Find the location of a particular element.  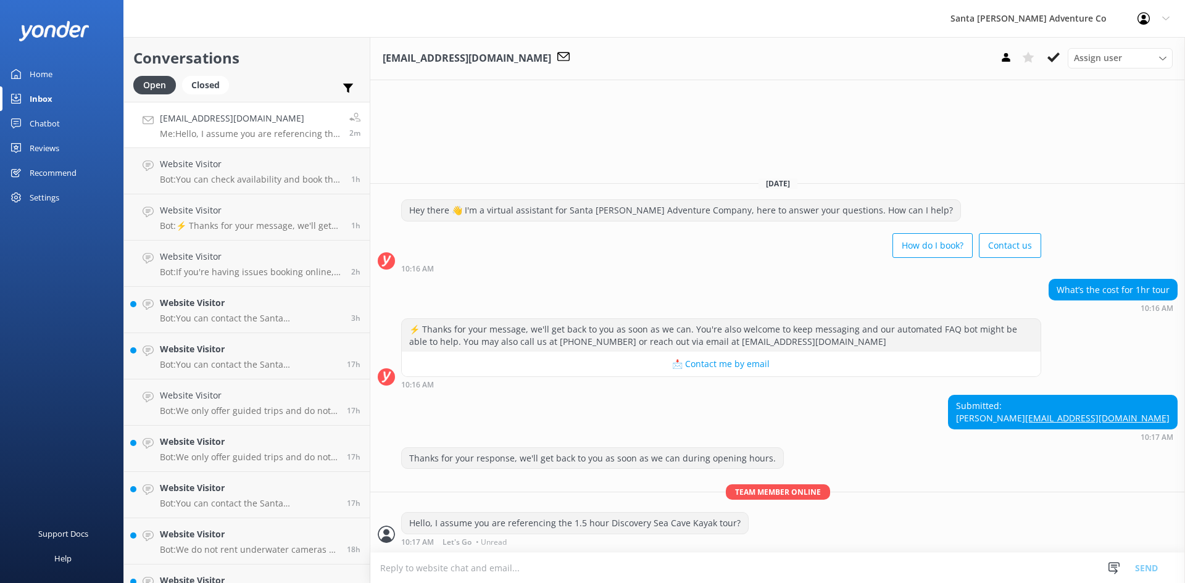

img: yonder-white-logo.png is located at coordinates (54, 31).